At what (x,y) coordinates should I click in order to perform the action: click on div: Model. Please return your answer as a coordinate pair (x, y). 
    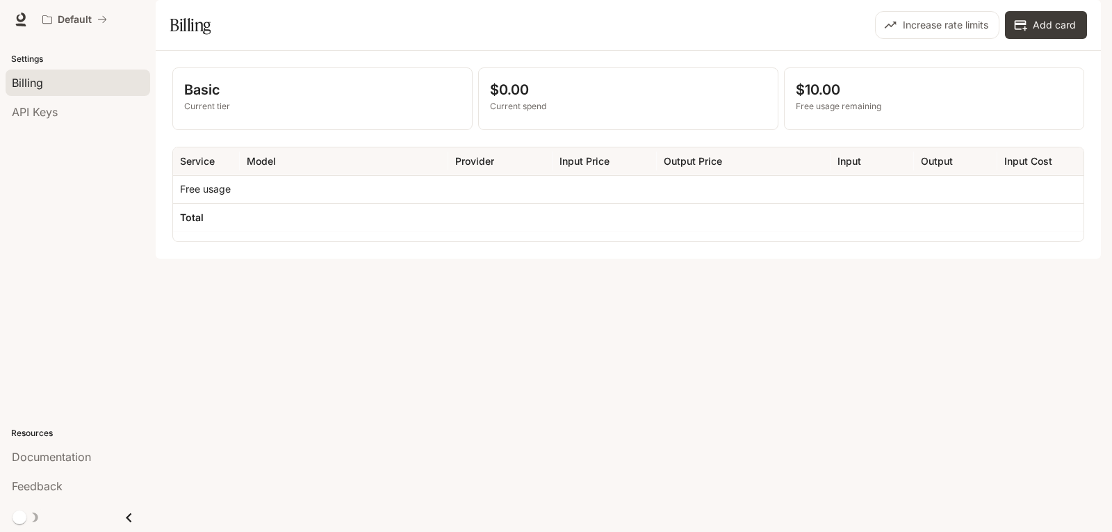
    Looking at the image, I should click on (261, 161).